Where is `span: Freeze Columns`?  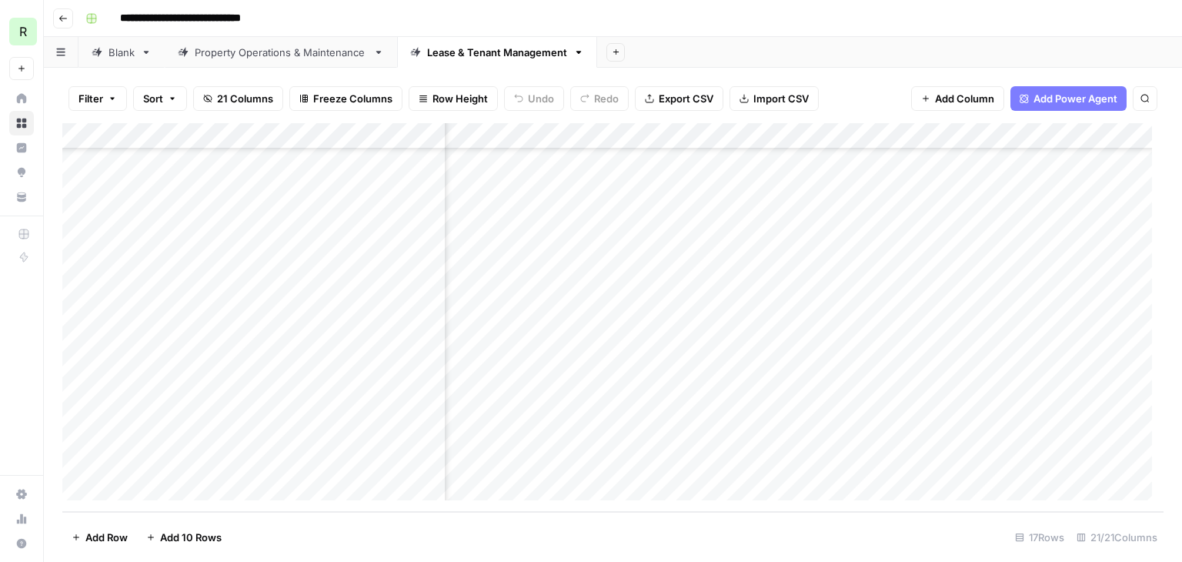 span: Freeze Columns is located at coordinates (352, 98).